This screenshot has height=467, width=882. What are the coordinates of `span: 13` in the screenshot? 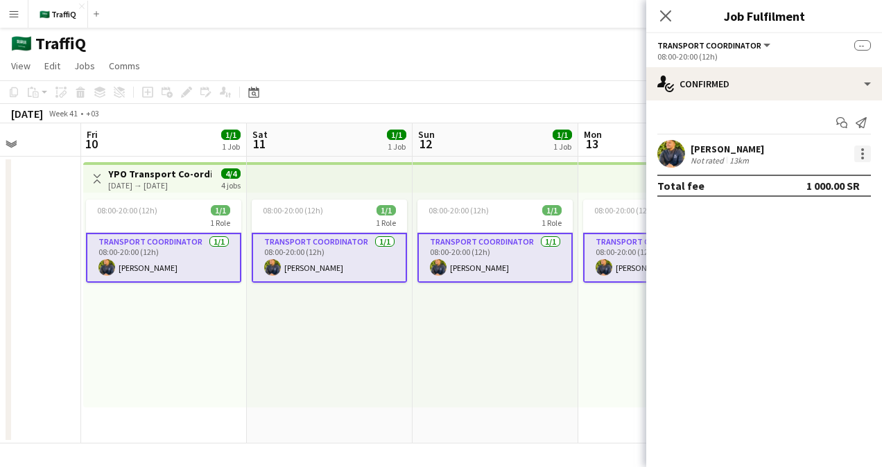 It's located at (591, 144).